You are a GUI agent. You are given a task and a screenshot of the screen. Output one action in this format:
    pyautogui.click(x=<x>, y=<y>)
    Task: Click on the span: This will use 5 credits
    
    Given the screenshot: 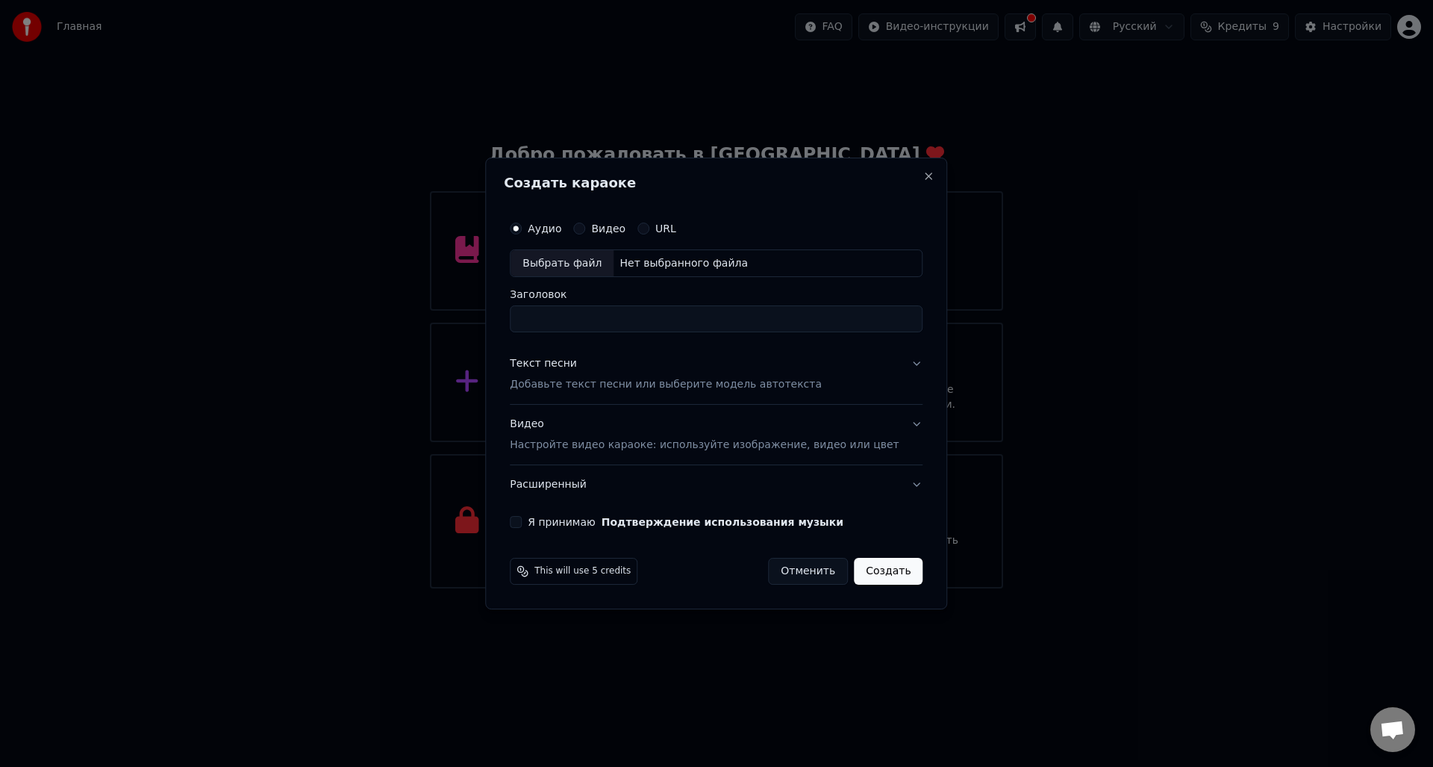 What is the action you would take?
    pyautogui.click(x=582, y=571)
    